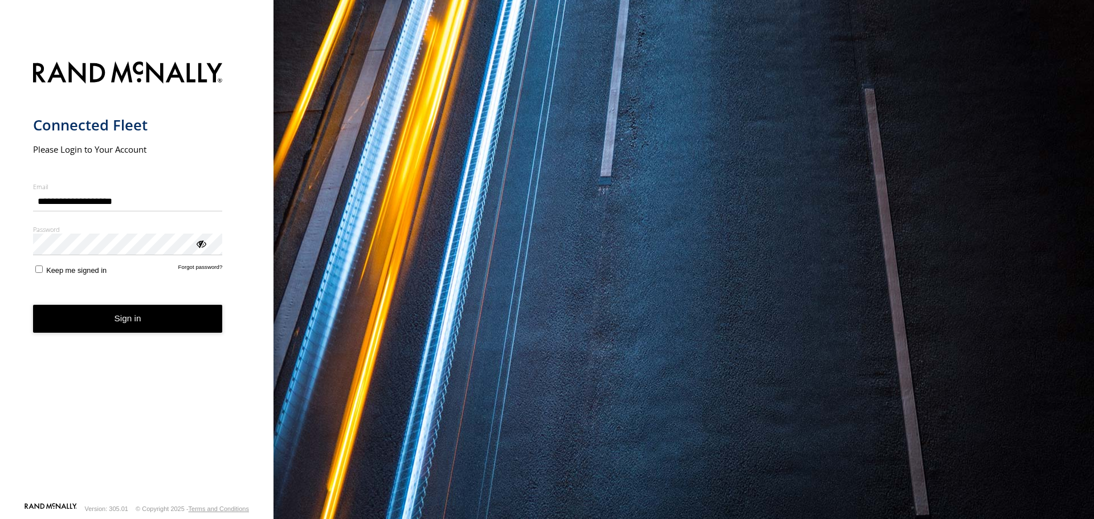  Describe the element at coordinates (137, 278) in the screenshot. I see `form: main` at that location.